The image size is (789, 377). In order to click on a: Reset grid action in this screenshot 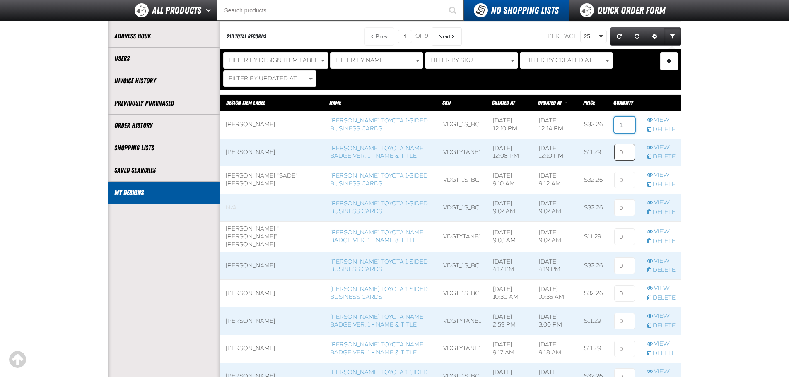, I will do `click(637, 36)`.